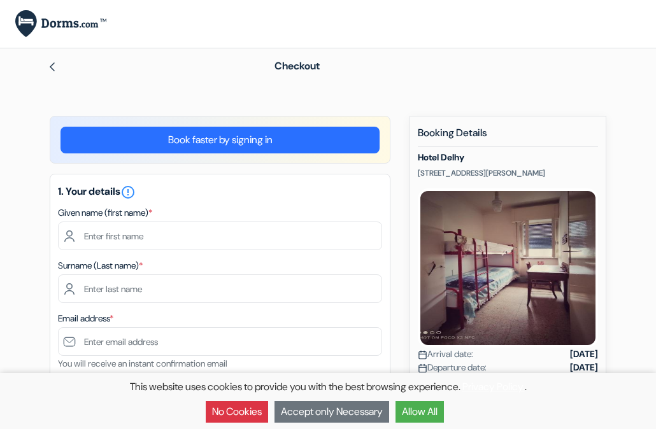  What do you see at coordinates (128, 192) in the screenshot?
I see `i: error_outline` at bounding box center [128, 192].